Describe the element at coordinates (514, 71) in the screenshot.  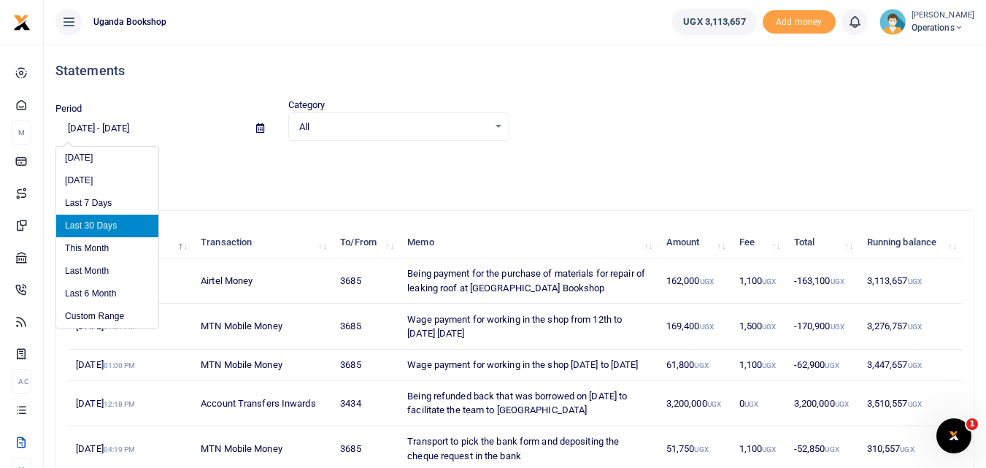
I see `h4: Statements` at that location.